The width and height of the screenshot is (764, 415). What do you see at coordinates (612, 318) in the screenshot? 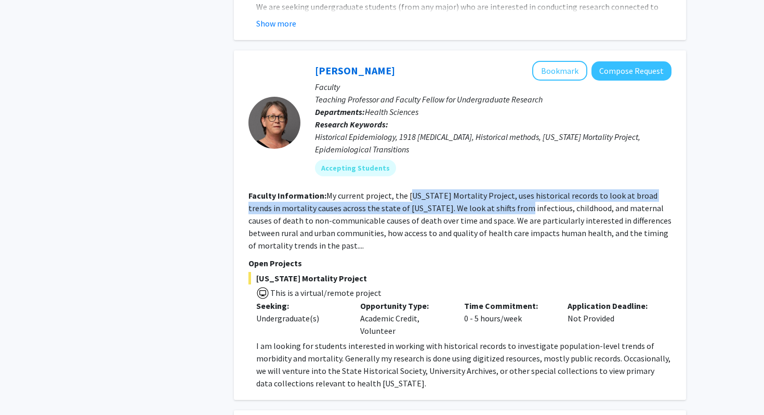
I see `div: Not Provided` at bounding box center [612, 318].